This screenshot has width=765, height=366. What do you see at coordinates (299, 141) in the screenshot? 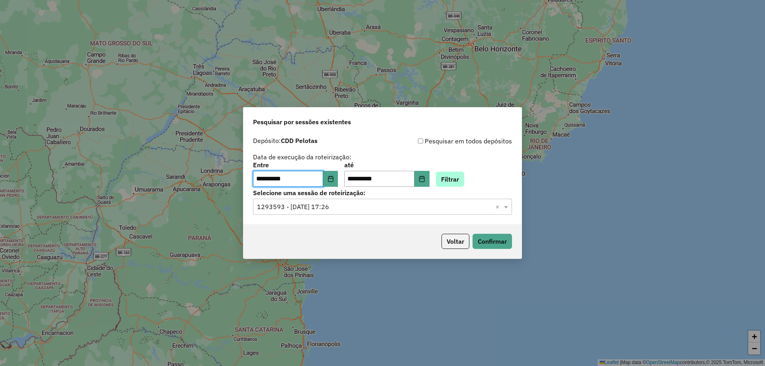
I see `strong: CDD Pelotas` at bounding box center [299, 141].